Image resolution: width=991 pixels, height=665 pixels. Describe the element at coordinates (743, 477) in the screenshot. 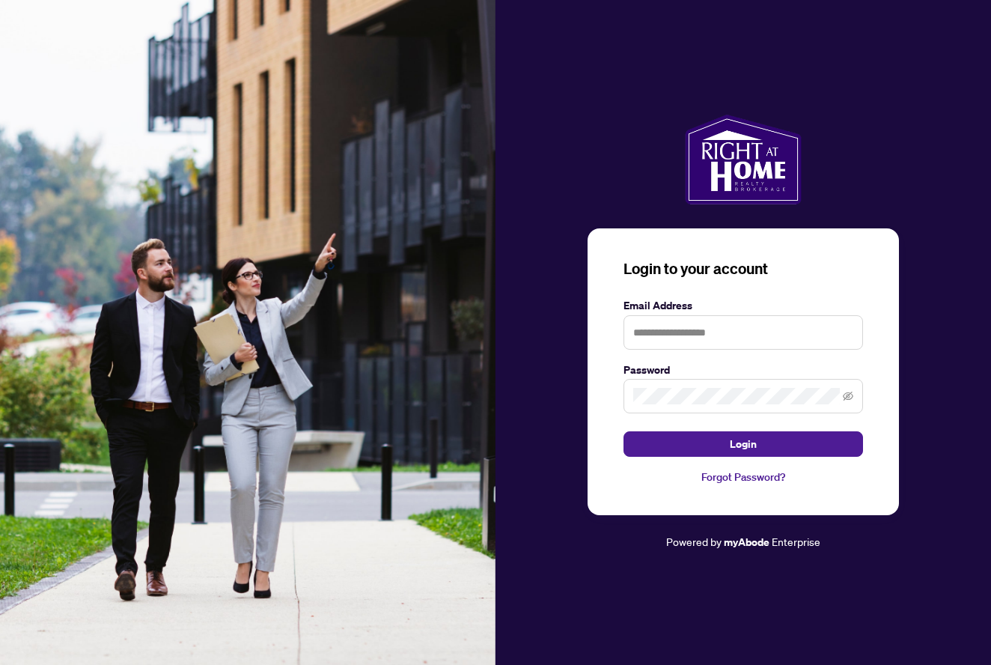

I see `a: Forgot Password?` at that location.